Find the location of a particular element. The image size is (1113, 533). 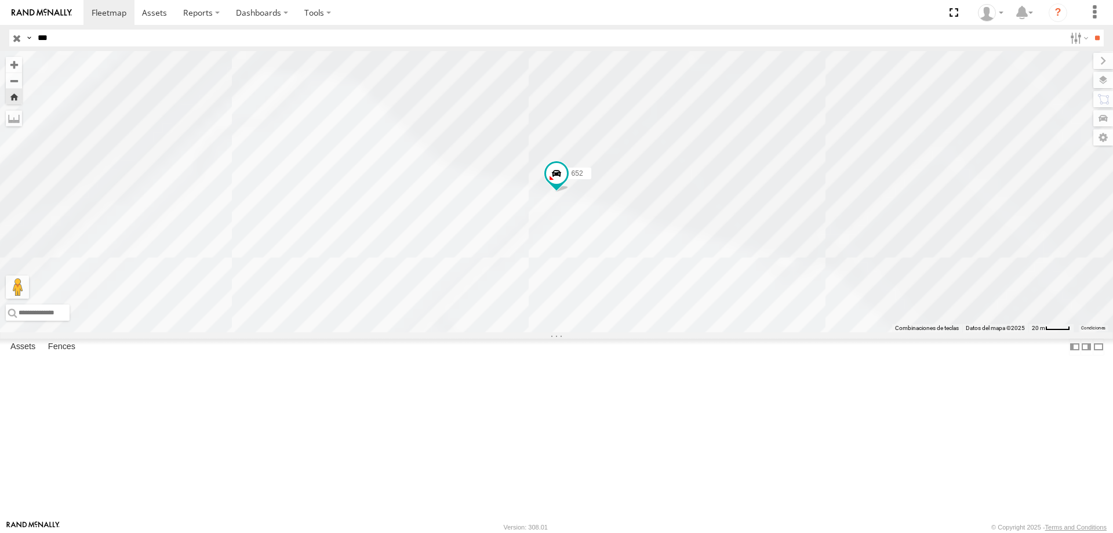

div: Version: 308.01 is located at coordinates (526, 527).